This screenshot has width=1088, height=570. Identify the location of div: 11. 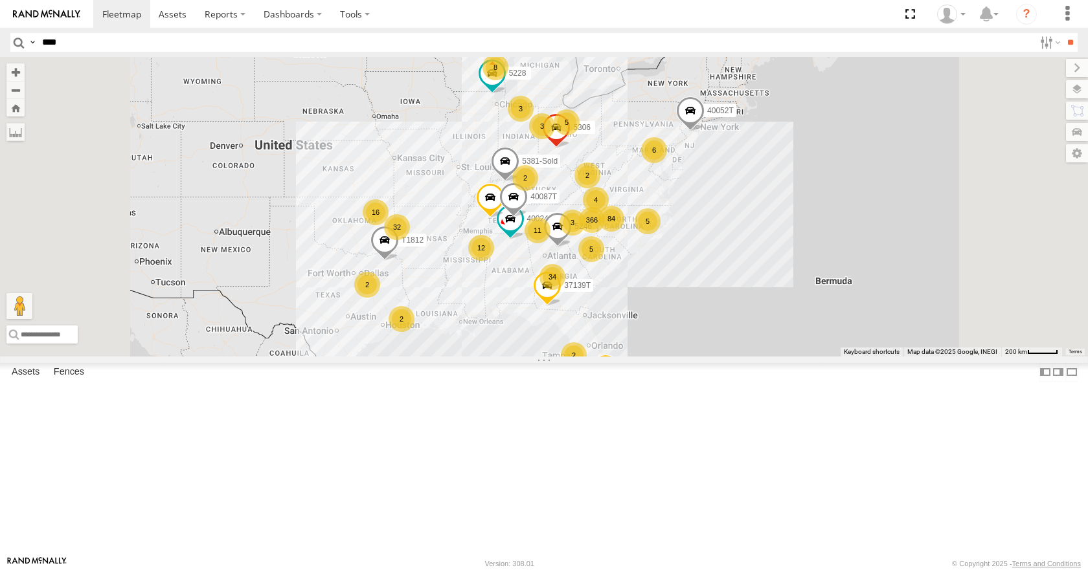
(537, 230).